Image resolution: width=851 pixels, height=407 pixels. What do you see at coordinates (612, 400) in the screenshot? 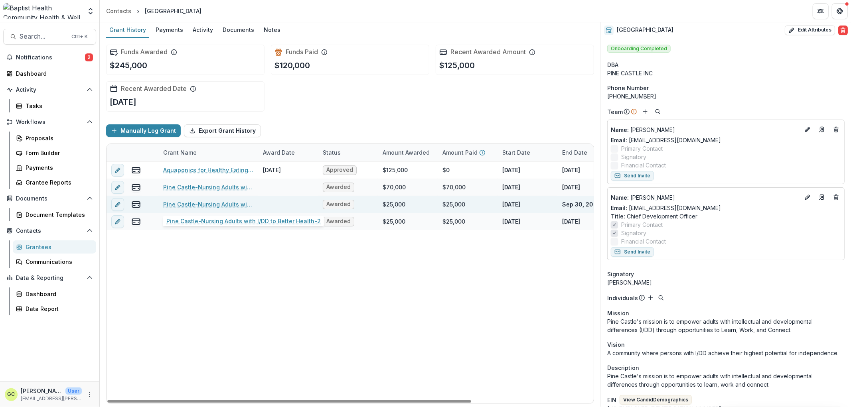
I see `p: EIN` at bounding box center [612, 400].